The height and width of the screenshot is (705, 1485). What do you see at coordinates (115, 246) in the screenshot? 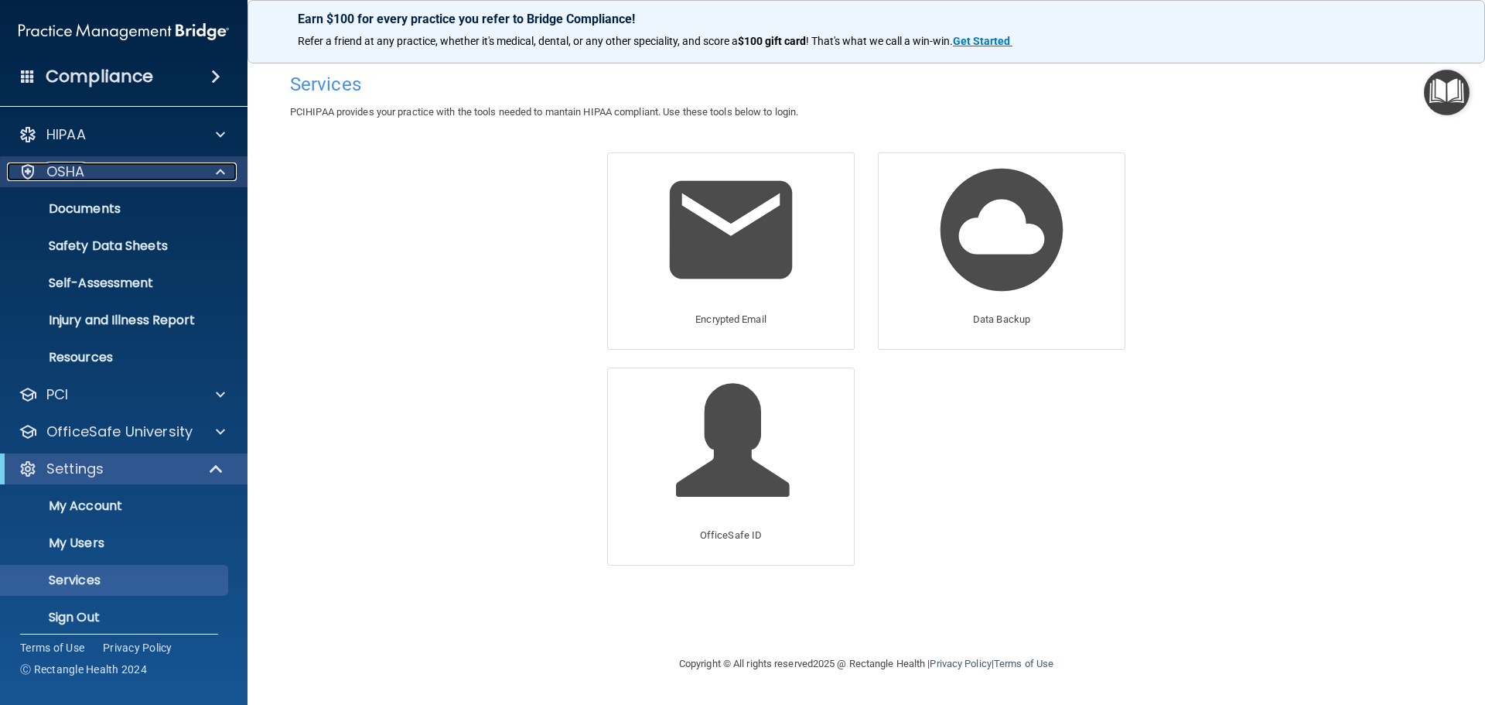
I see `p: Safety Data Sheets` at bounding box center [115, 246].